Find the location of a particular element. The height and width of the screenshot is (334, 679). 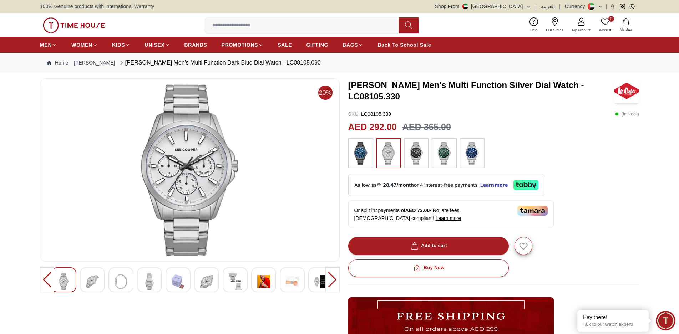

h2: AED 292.00 is located at coordinates (373, 127).